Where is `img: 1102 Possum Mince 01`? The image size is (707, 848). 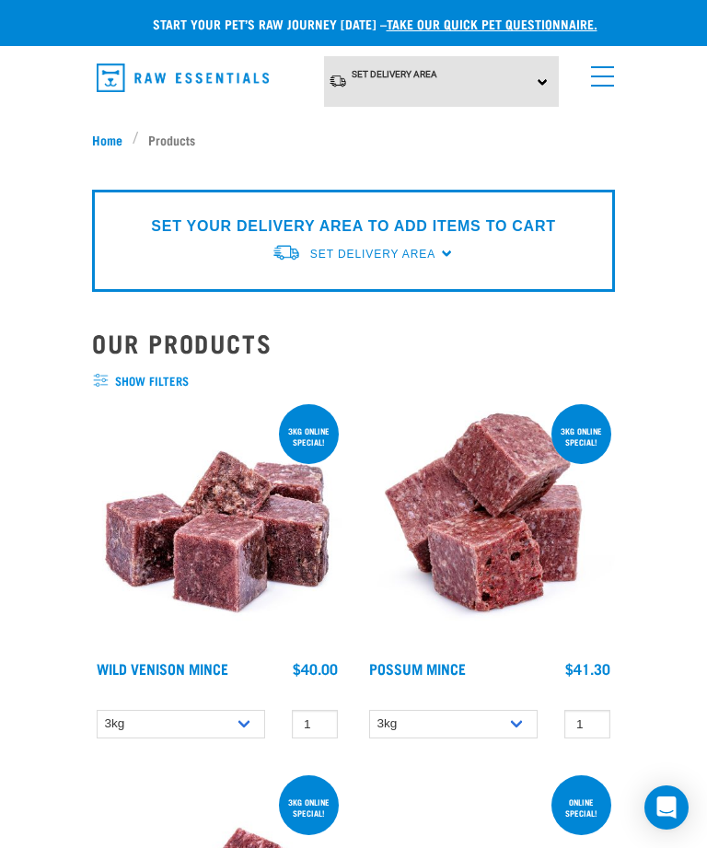
img: 1102 Possum Mince 01 is located at coordinates (490, 526).